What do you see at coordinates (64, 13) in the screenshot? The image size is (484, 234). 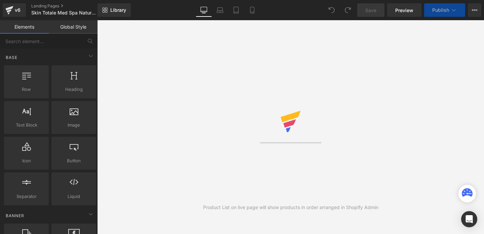 I see `span: Skin Totale Med Spa Natural Facelift $59.95-DTB-1` at bounding box center [64, 13].